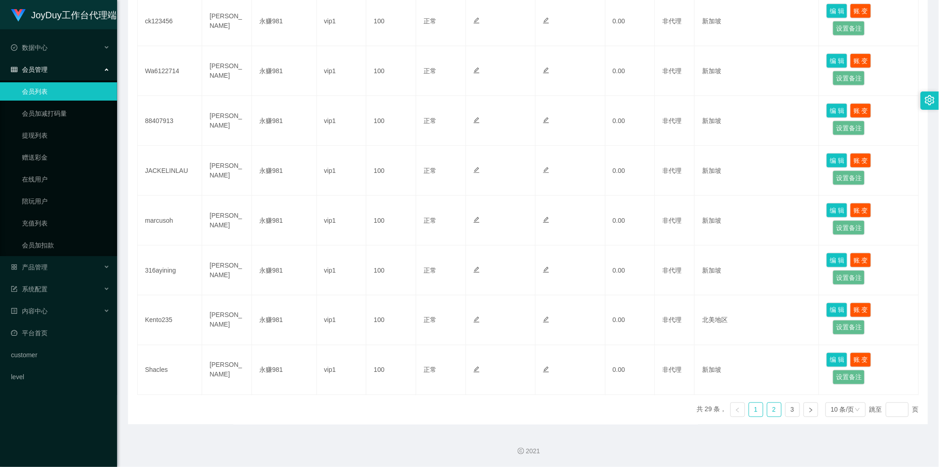  I want to click on div: 10 条/页, so click(842, 410).